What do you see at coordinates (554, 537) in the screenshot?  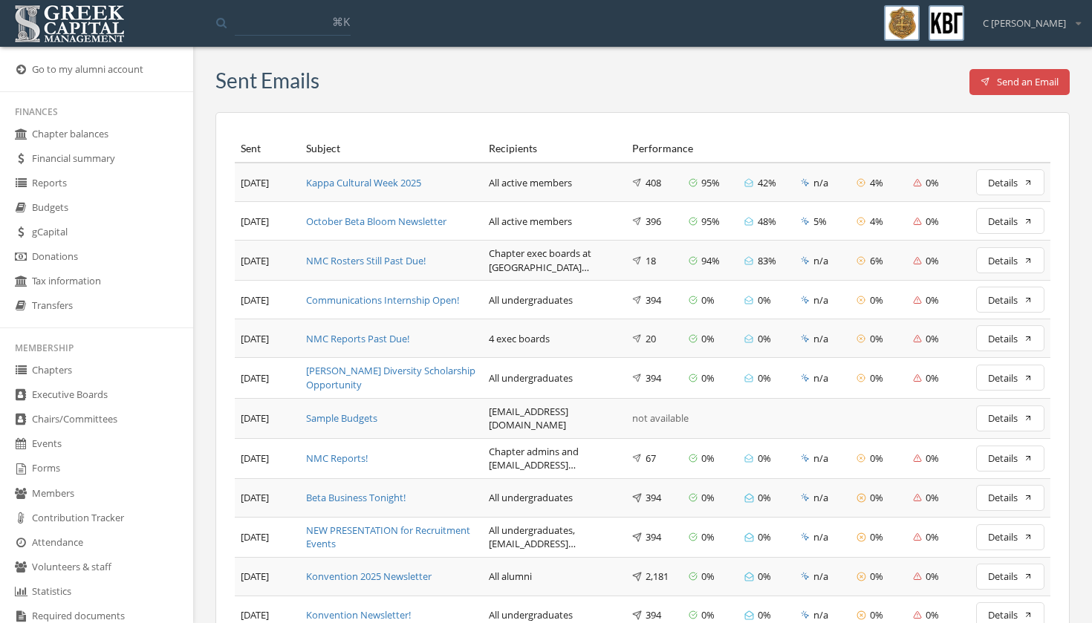 I see `div: All undergraduates, compliance@kappabetagamma.org, dei@kappebetagamma.org, wellness@kappabetagamm...` at bounding box center [554, 537].